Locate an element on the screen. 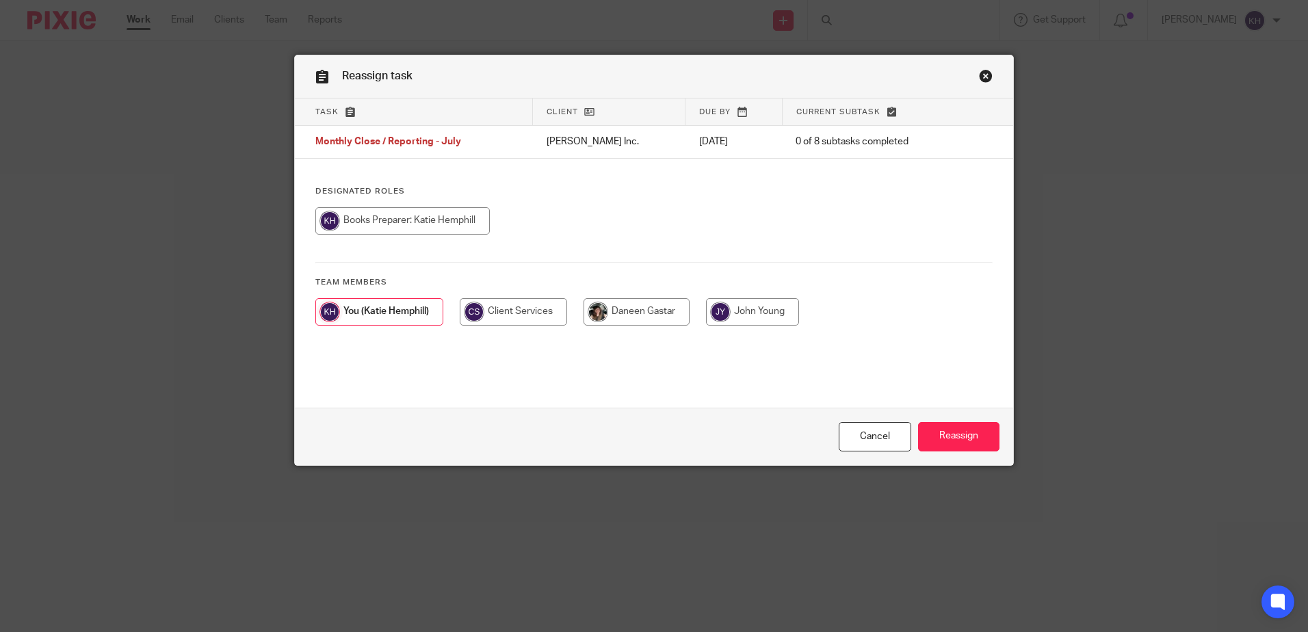 The height and width of the screenshot is (632, 1308). span: Monthly Close / Reporting - July is located at coordinates (388, 142).